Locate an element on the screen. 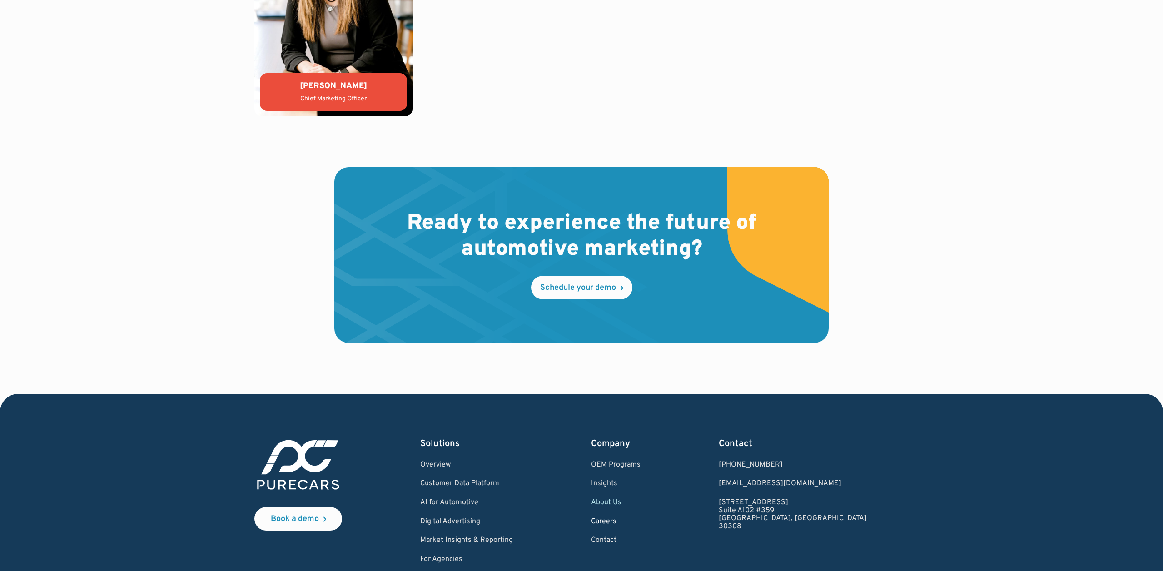 The image size is (1163, 571). a: Contact is located at coordinates (615, 540).